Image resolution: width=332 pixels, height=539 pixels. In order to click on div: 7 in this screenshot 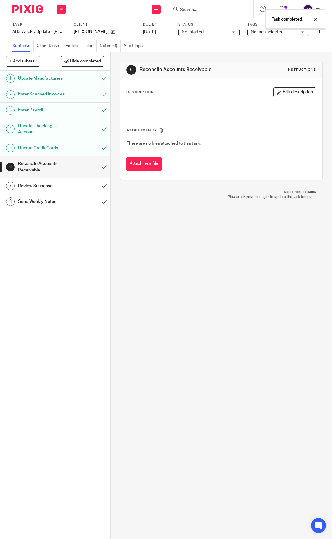, I will do `click(10, 186)`.